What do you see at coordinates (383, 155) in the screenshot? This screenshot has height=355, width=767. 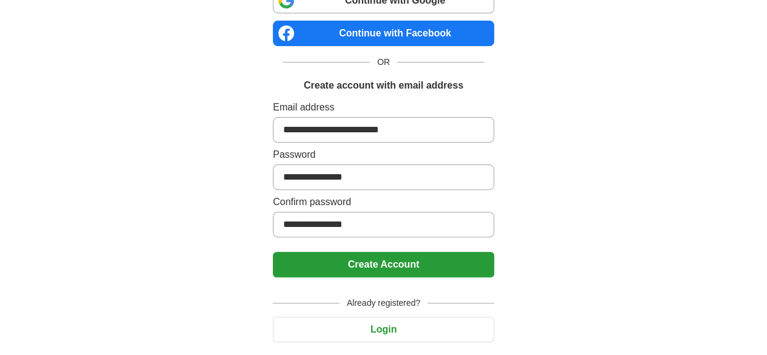 I see `label: Password` at bounding box center [383, 155].